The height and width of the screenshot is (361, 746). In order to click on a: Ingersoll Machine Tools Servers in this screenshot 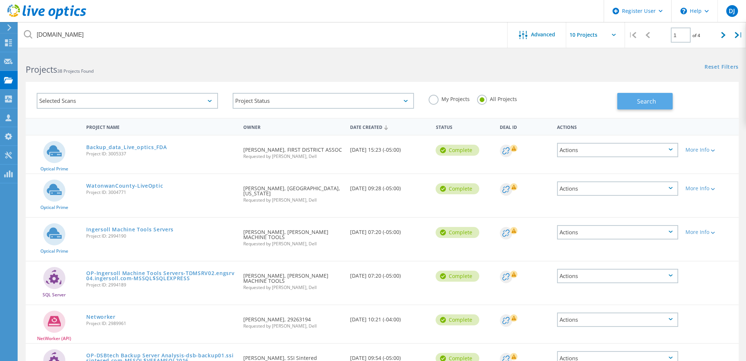, I will do `click(130, 229)`.